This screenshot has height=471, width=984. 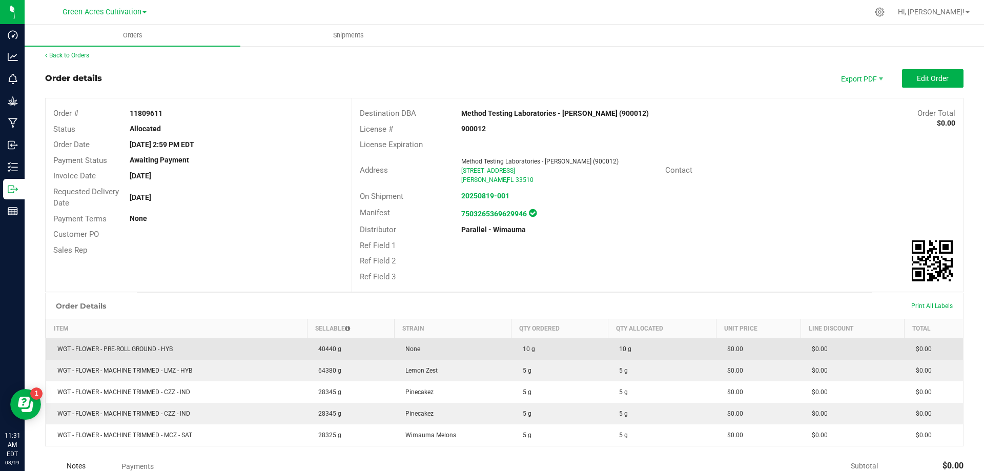 What do you see at coordinates (13, 167) in the screenshot?
I see `inline-svg: Inventory` at bounding box center [13, 167].